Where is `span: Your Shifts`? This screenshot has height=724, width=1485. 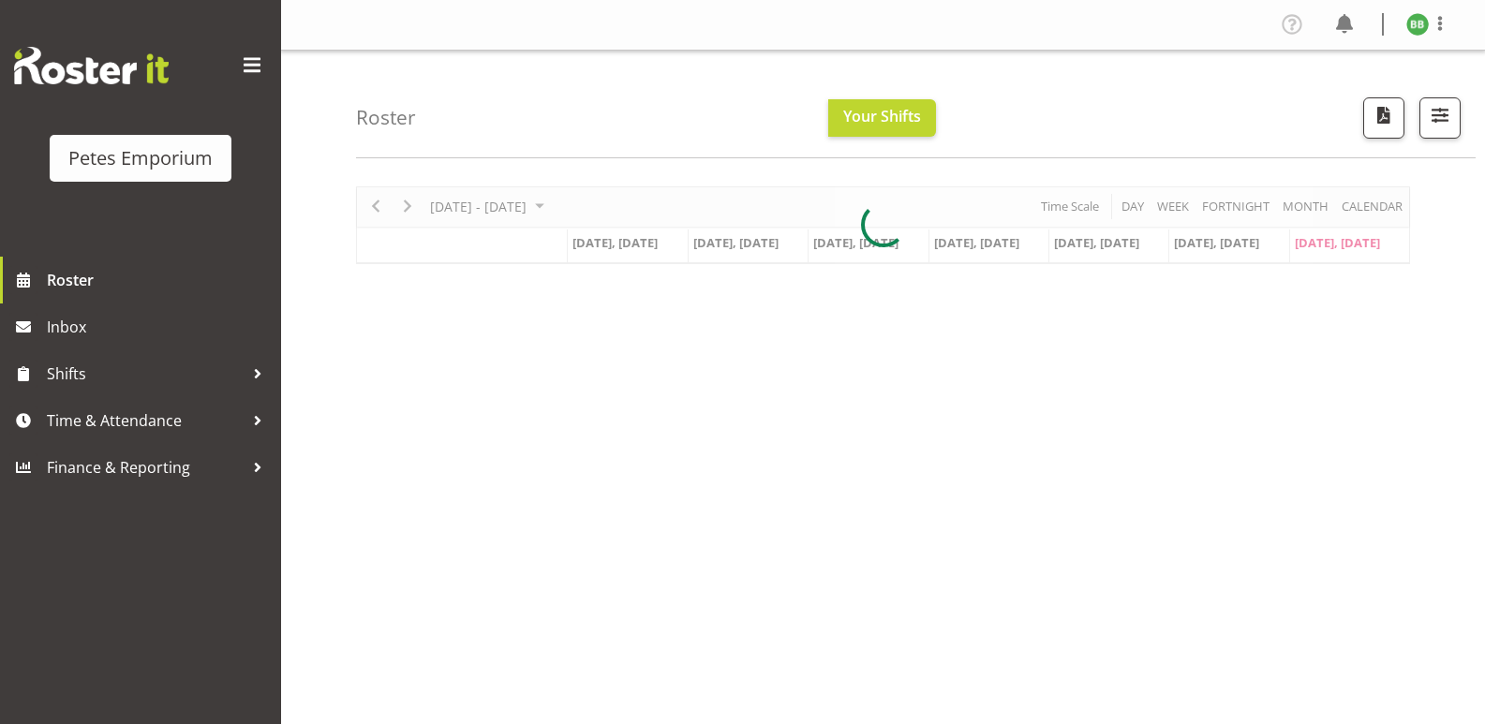 span: Your Shifts is located at coordinates (882, 116).